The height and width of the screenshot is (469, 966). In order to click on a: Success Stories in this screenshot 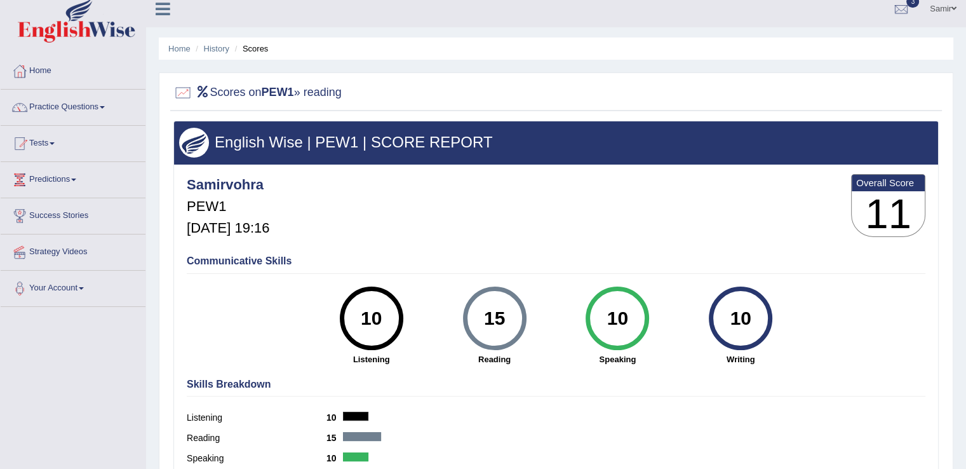, I will do `click(73, 214)`.